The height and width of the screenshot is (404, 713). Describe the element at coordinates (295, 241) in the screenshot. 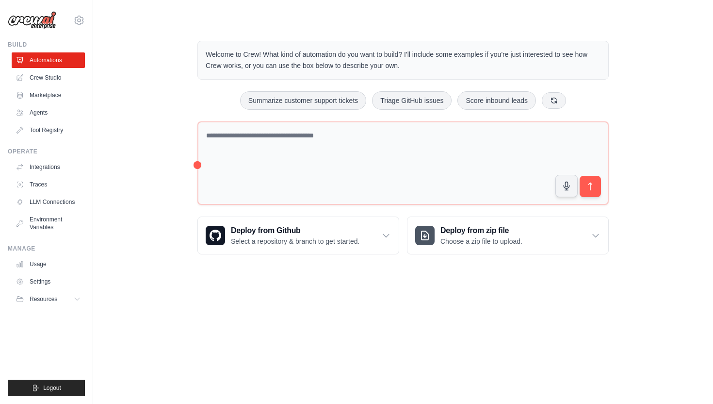

I see `p: Select a repository & branch to get started.` at that location.